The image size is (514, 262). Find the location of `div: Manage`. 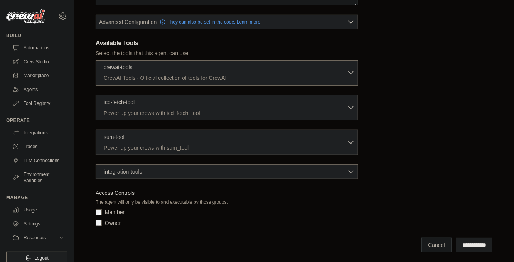

div: Manage is located at coordinates (37, 197).